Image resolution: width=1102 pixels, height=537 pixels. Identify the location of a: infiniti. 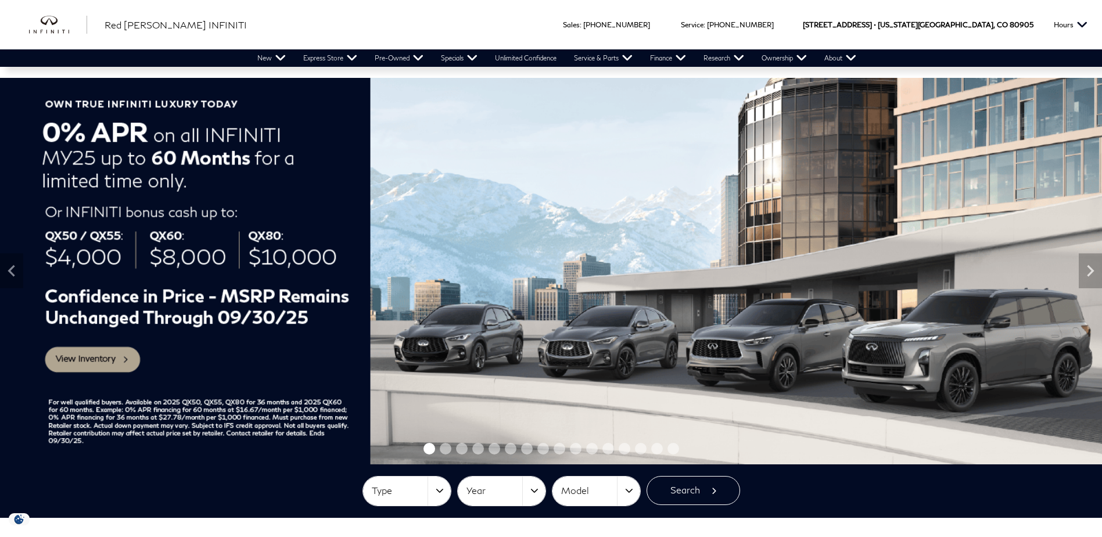
(58, 25).